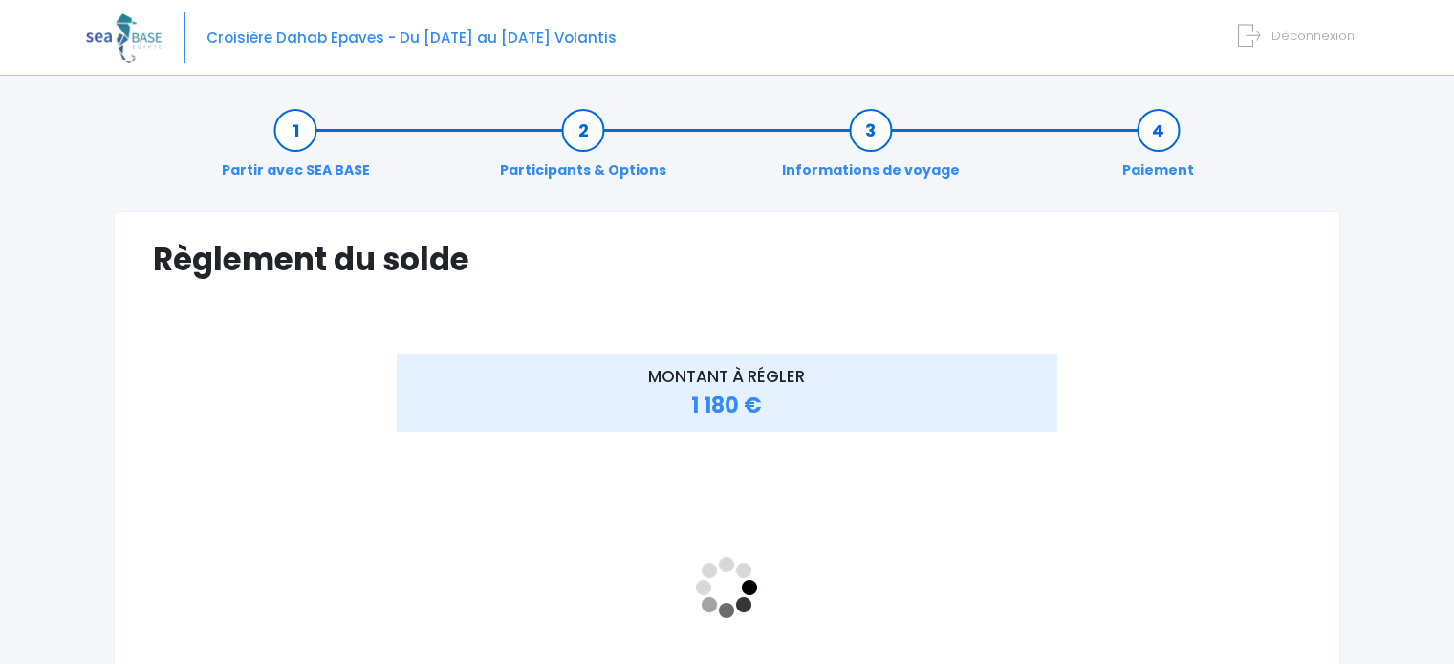  Describe the element at coordinates (295, 150) in the screenshot. I see `a: Partir avec SEA BASE` at that location.